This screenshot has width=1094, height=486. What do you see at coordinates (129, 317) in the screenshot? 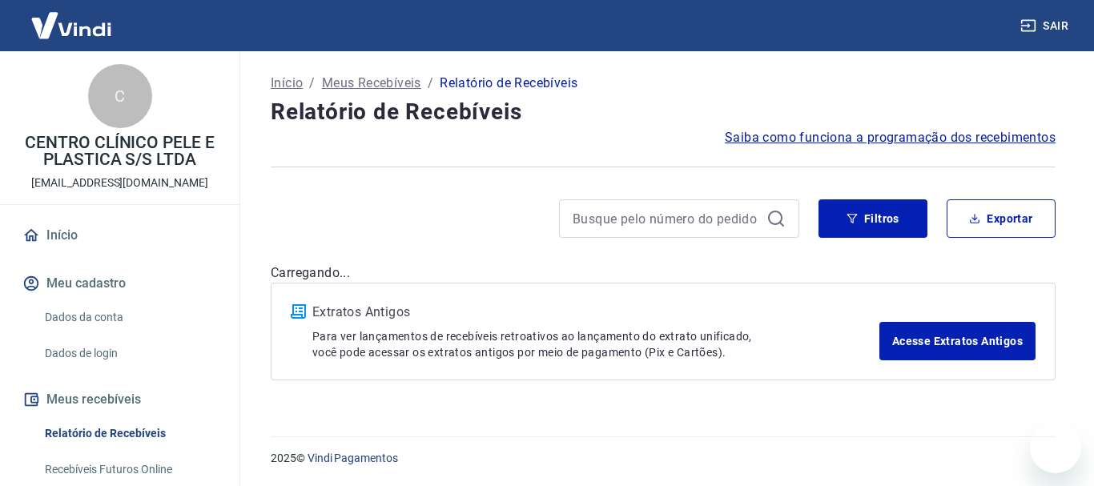
I see `a: Dados da conta` at bounding box center [129, 317].